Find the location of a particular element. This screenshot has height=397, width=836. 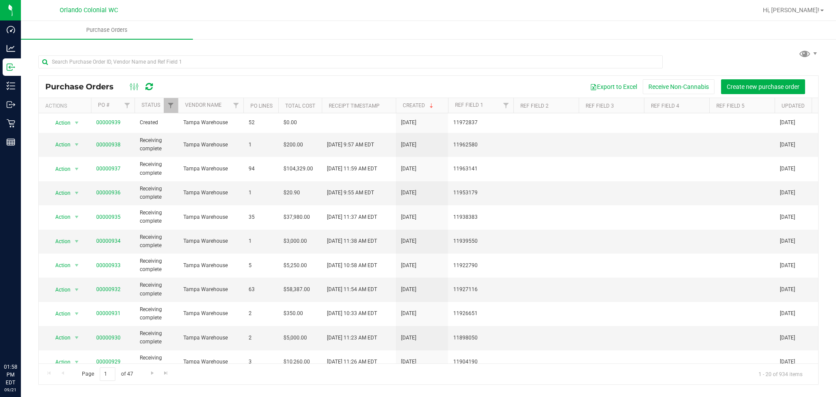

a: 00000929 is located at coordinates (108, 362).